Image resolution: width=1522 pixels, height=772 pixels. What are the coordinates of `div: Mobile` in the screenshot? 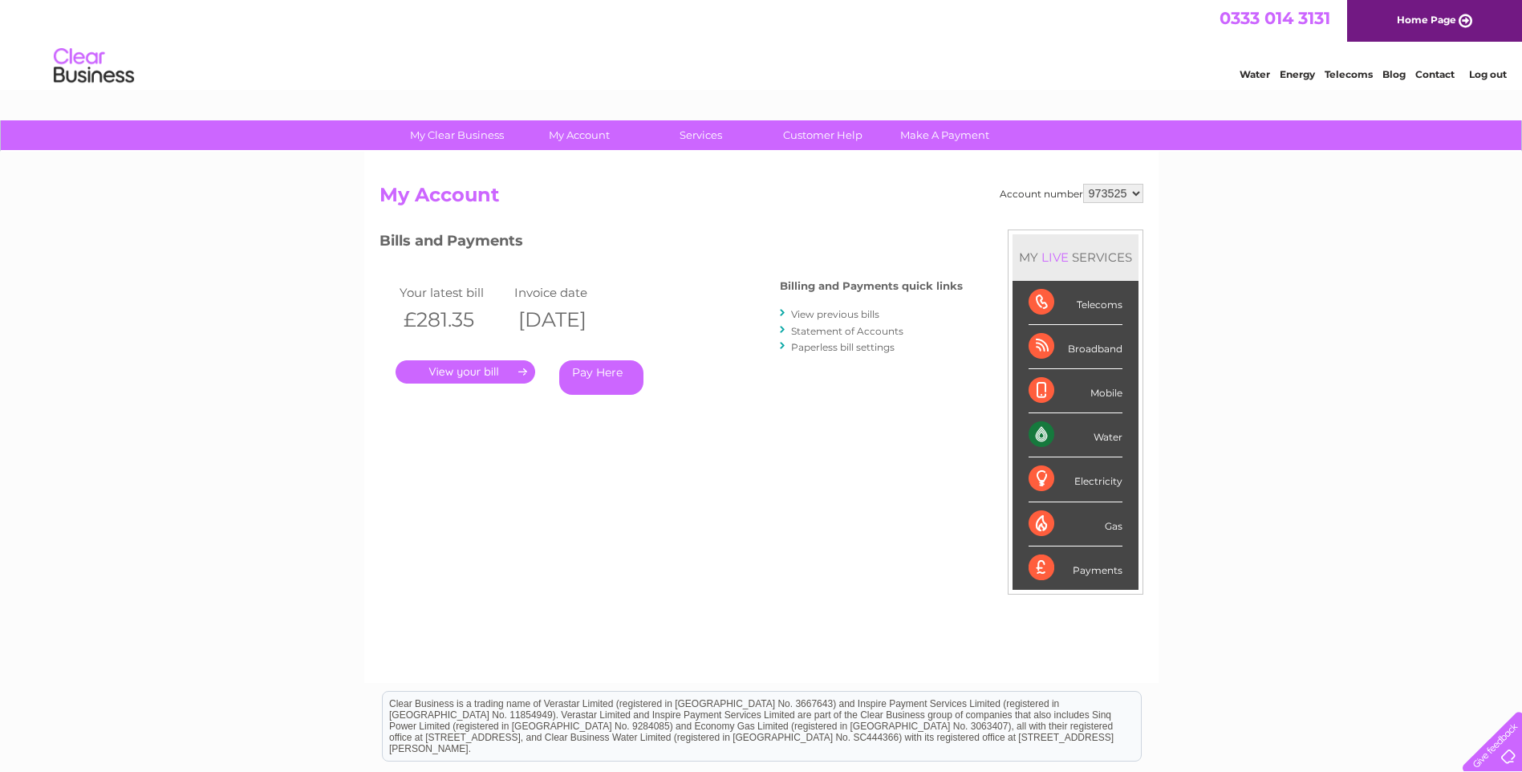 It's located at (1075, 391).